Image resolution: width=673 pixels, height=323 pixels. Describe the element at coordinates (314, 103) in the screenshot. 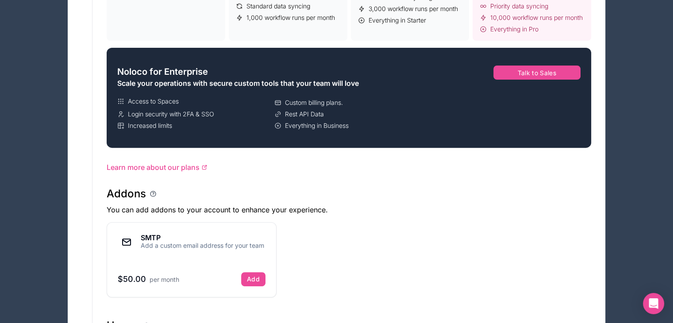

I see `span: Custom billing plans.` at that location.